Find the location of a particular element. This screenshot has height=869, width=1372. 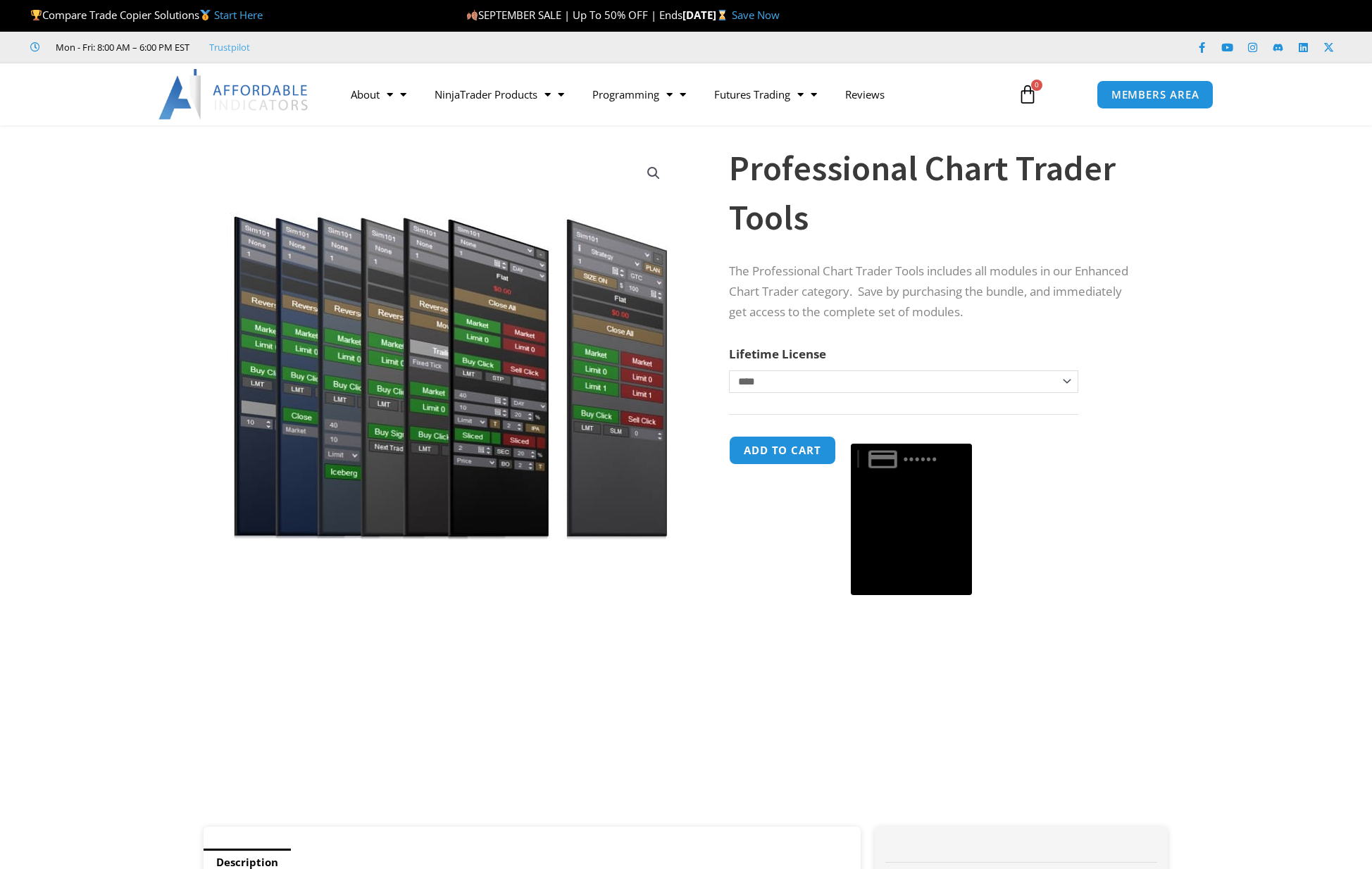

img: LogoAI | Affordable Indicators – NinjaTrader is located at coordinates (233, 94).